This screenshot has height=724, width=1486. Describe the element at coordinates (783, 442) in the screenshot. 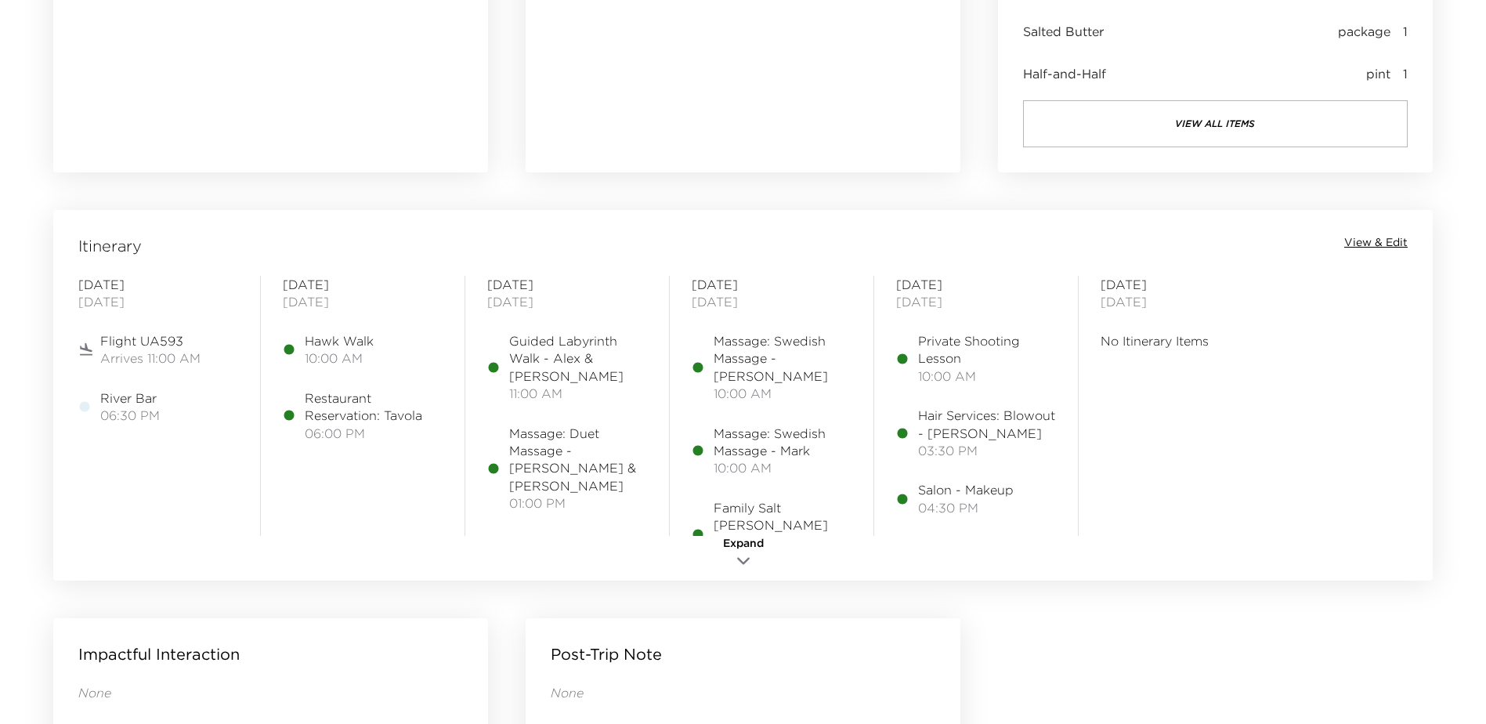

I see `span: Massage: Swedish Massage - Mark` at that location.